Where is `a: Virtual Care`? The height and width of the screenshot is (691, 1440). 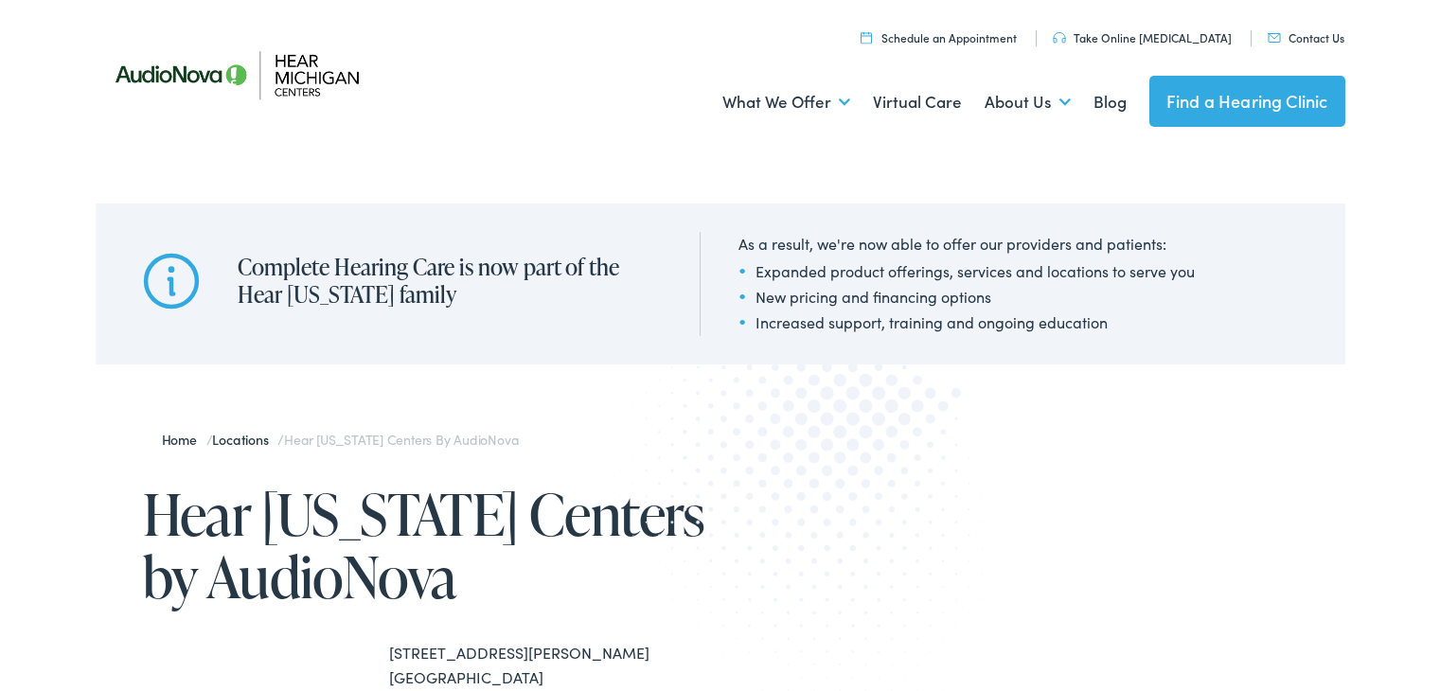 a: Virtual Care is located at coordinates (917, 102).